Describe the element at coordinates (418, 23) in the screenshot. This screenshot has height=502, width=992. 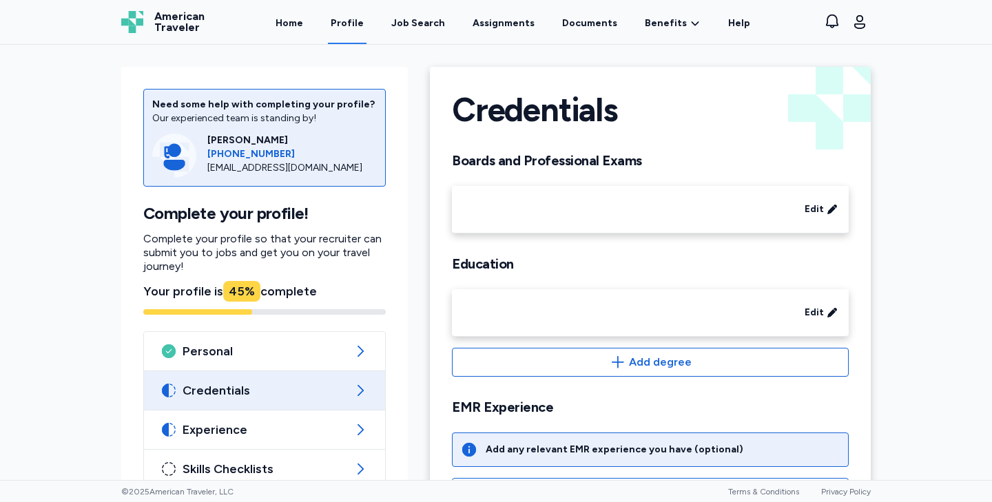
I see `div: Job Search` at that location.